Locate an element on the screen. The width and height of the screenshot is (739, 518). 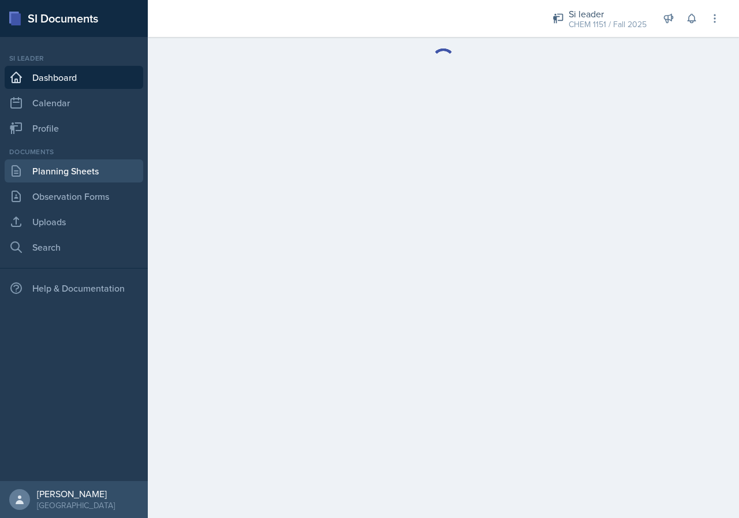
div: Documents is located at coordinates (74, 152).